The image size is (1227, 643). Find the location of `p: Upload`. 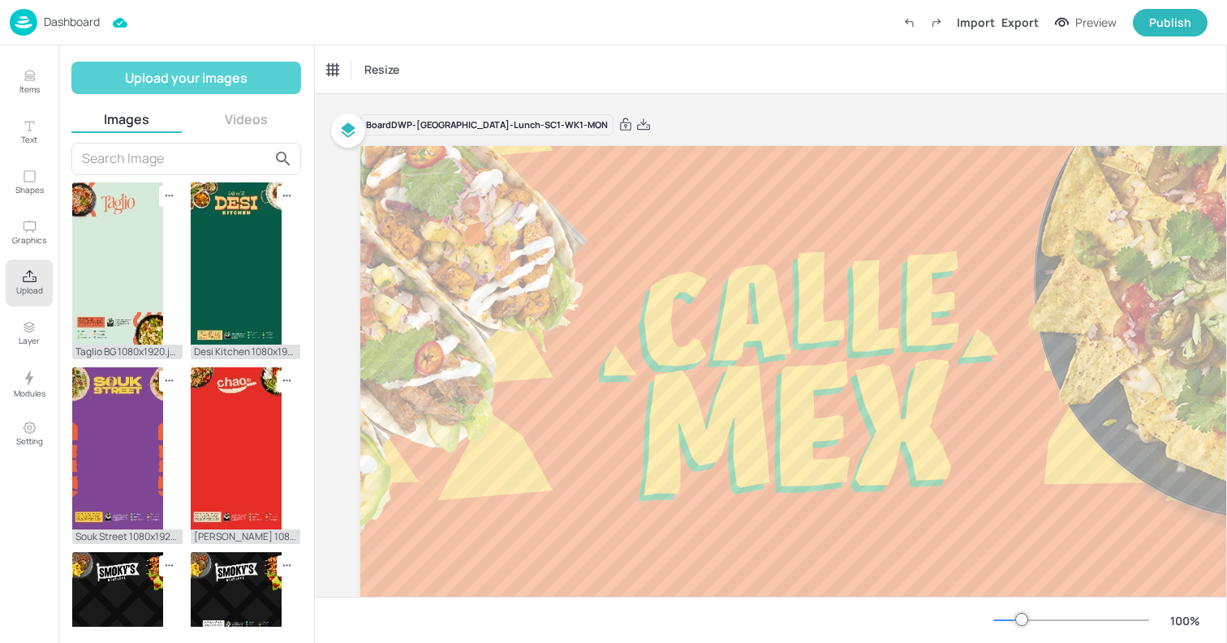

p: Upload is located at coordinates (29, 290).